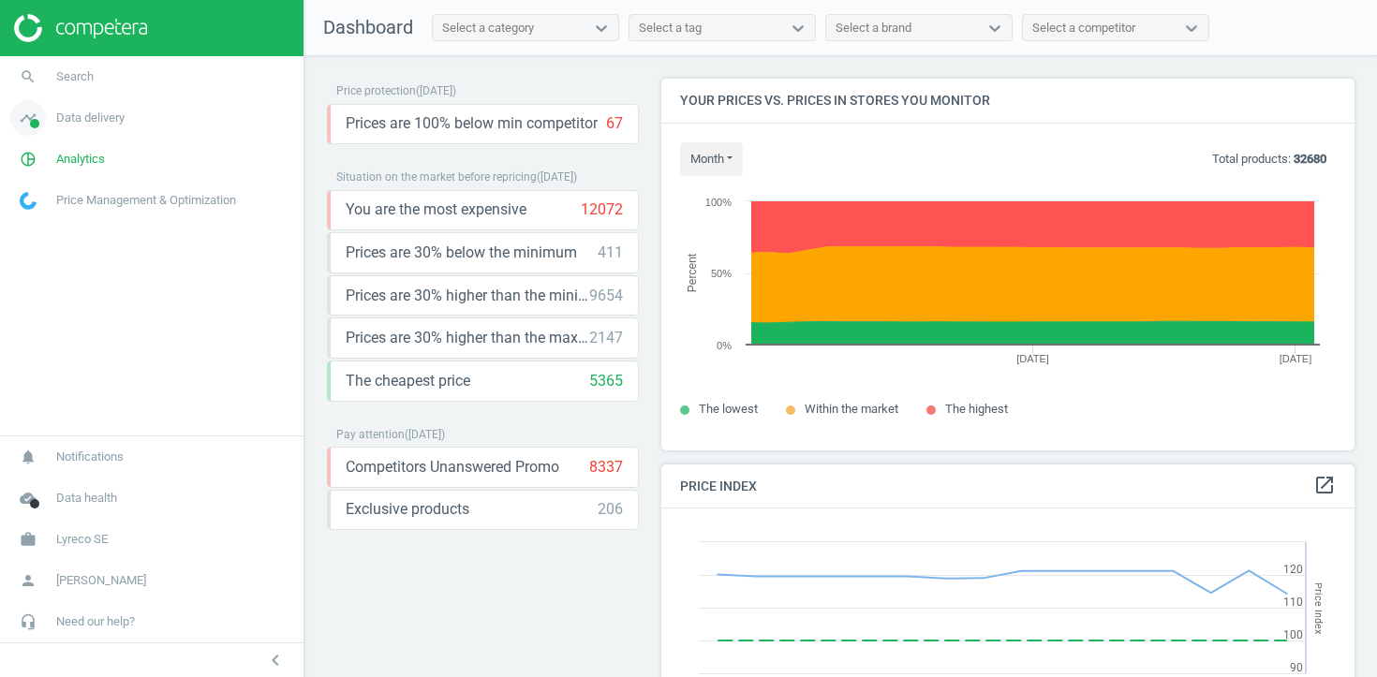 Image resolution: width=1377 pixels, height=677 pixels. Describe the element at coordinates (1008, 100) in the screenshot. I see `h4: Your prices vs. prices in stores you monitor` at that location.